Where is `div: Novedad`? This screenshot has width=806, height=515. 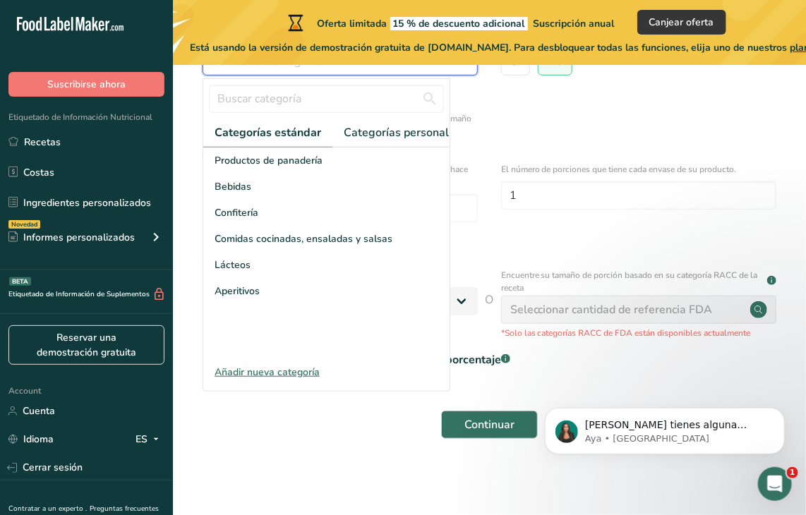
div: Novedad is located at coordinates (24, 224).